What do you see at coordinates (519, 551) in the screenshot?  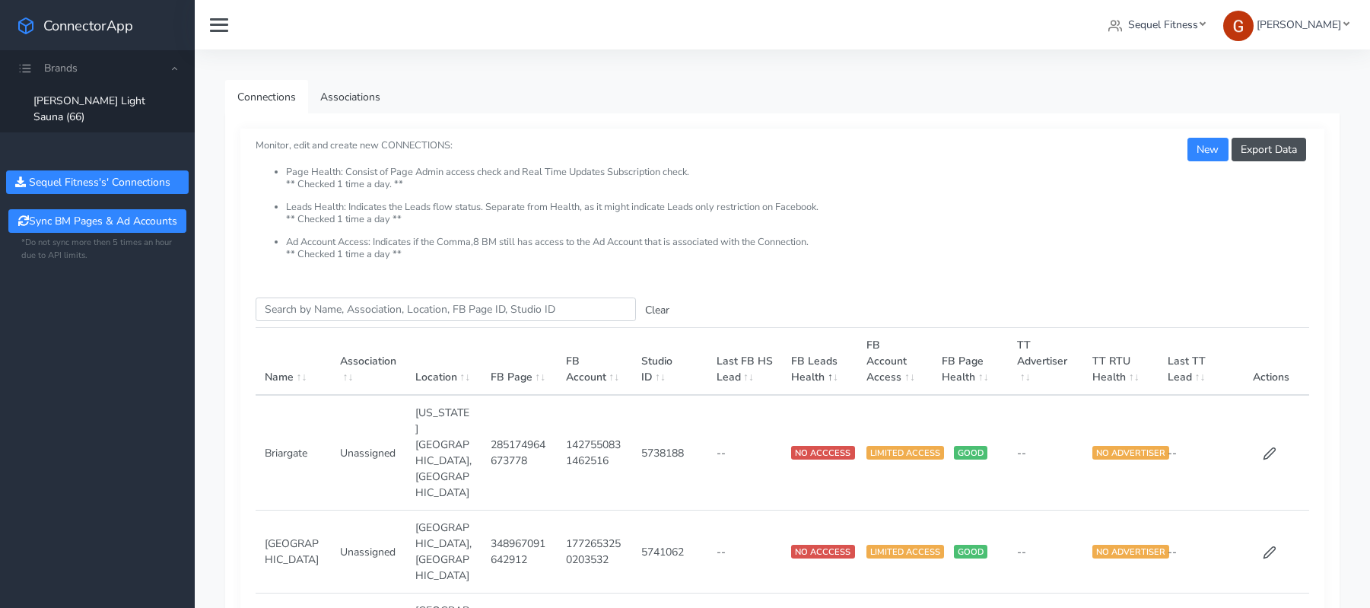 I see `td: 348967091642912` at bounding box center [519, 551].